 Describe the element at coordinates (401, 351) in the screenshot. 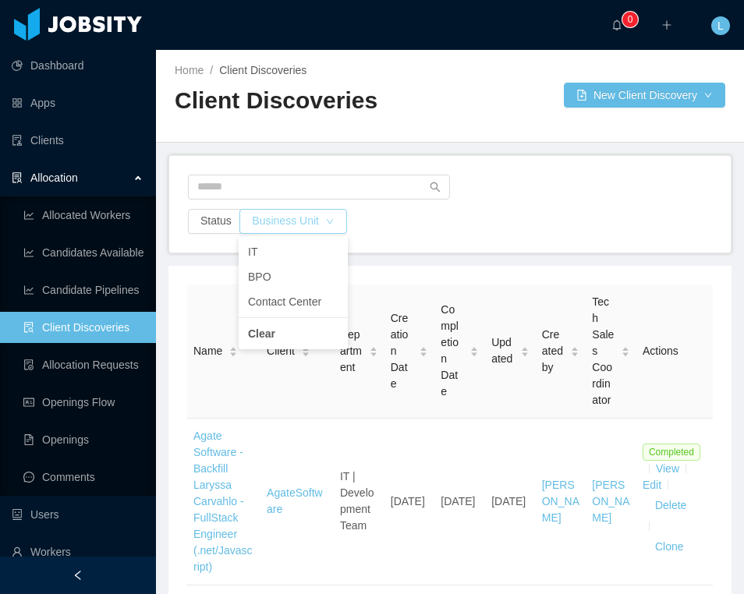

I see `span: Creation Date` at that location.